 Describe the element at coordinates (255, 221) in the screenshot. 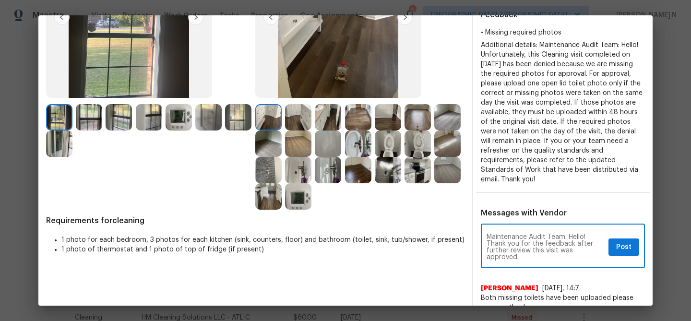

I see `span: Requirements for cleaning` at that location.